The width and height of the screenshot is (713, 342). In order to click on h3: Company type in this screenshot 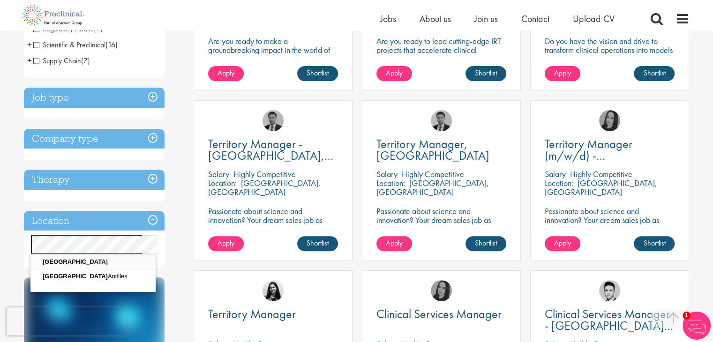, I will do `click(94, 139)`.